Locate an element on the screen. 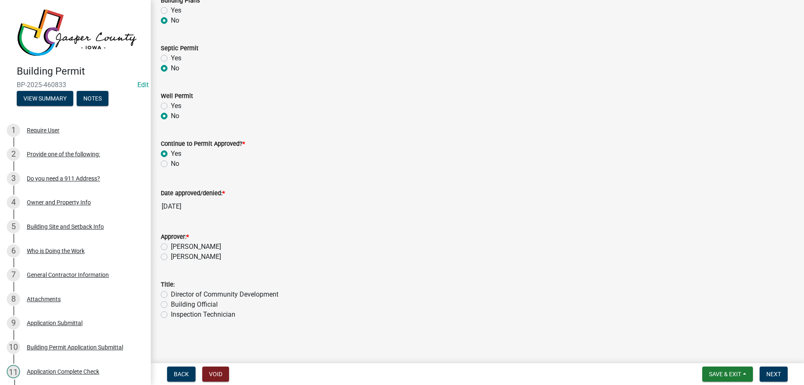 The image size is (804, 385). div: 6 is located at coordinates (13, 251).